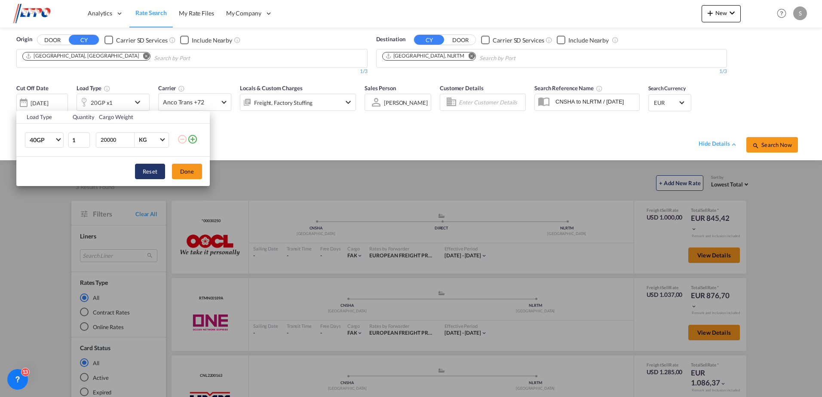 The height and width of the screenshot is (397, 822). I want to click on div: KG, so click(143, 140).